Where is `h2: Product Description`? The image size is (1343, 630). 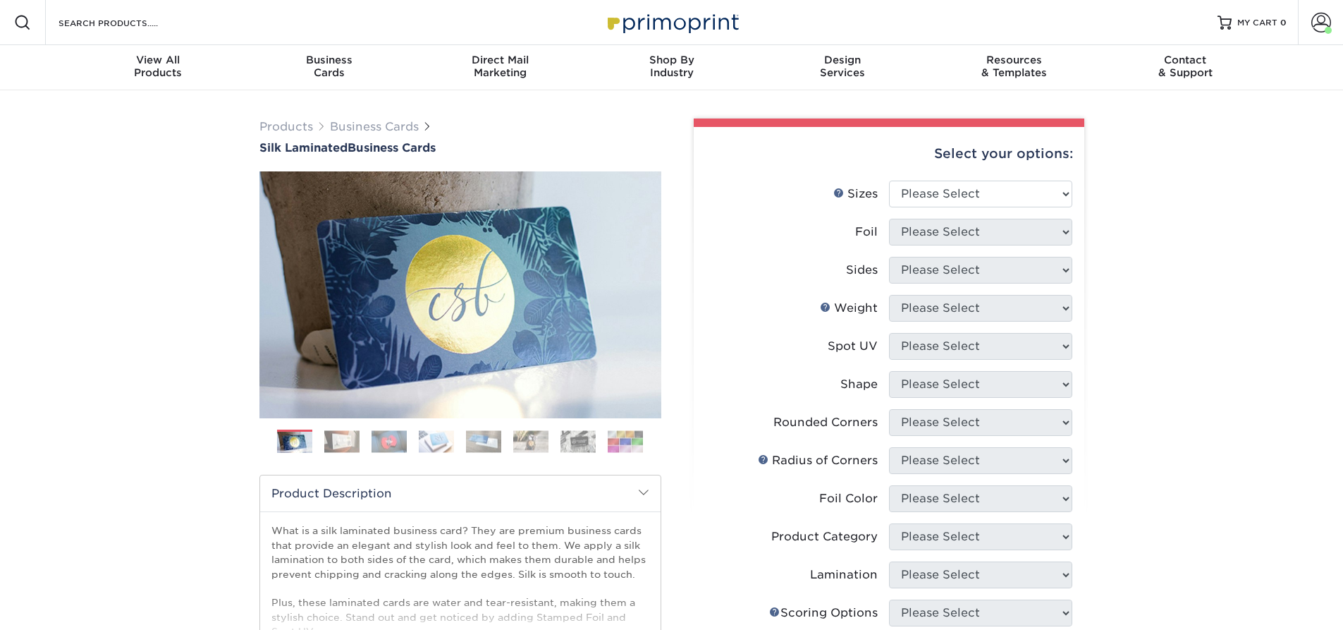
h2: Product Description is located at coordinates (460, 493).